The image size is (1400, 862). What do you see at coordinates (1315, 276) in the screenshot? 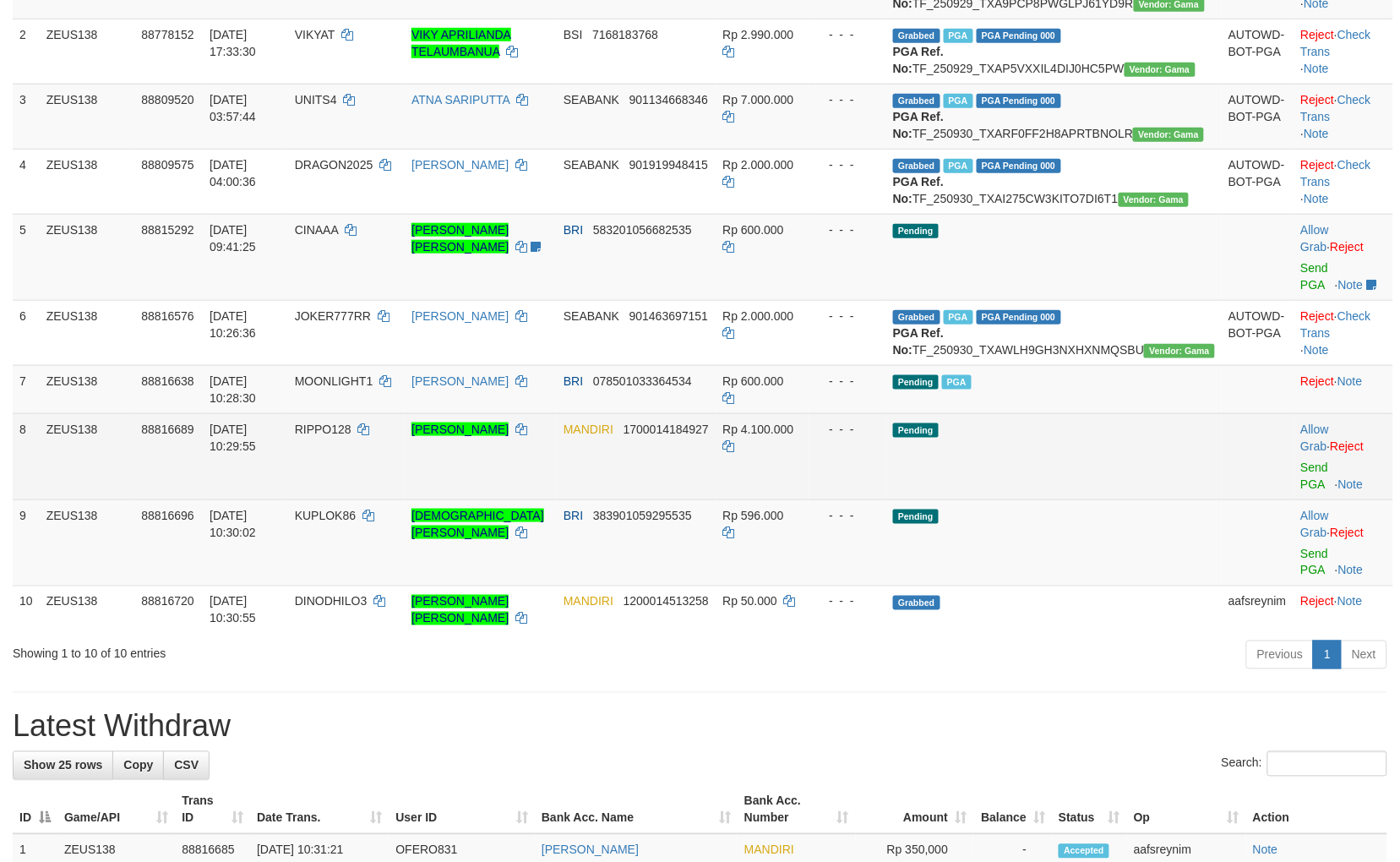
I see `a: Send PGA` at bounding box center [1315, 276].